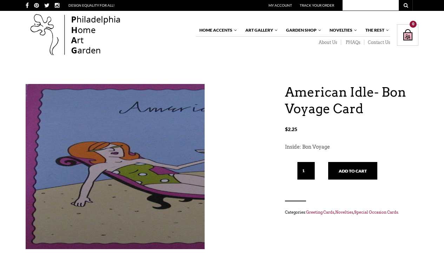 The image size is (444, 253). I want to click on a: About Us, so click(327, 42).